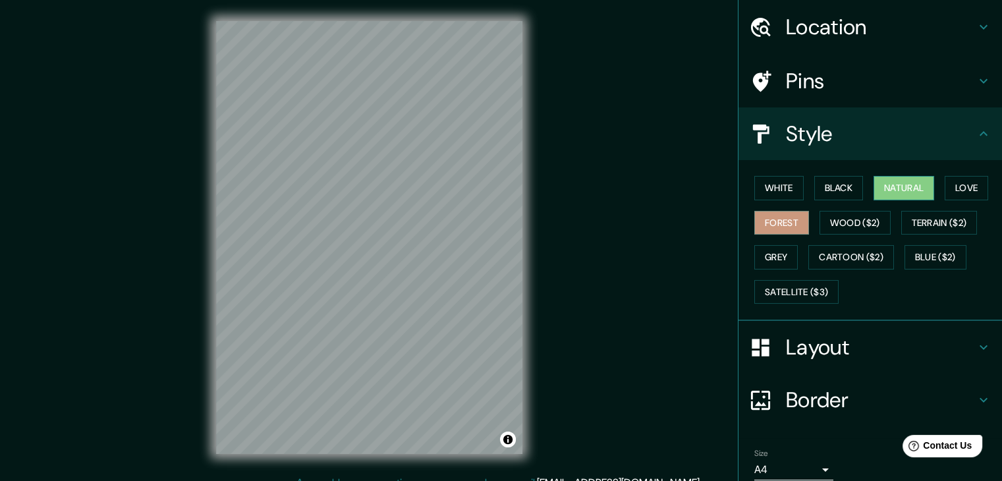 The height and width of the screenshot is (481, 1002). What do you see at coordinates (855, 223) in the screenshot?
I see `button: Wood ($2)` at bounding box center [855, 223].